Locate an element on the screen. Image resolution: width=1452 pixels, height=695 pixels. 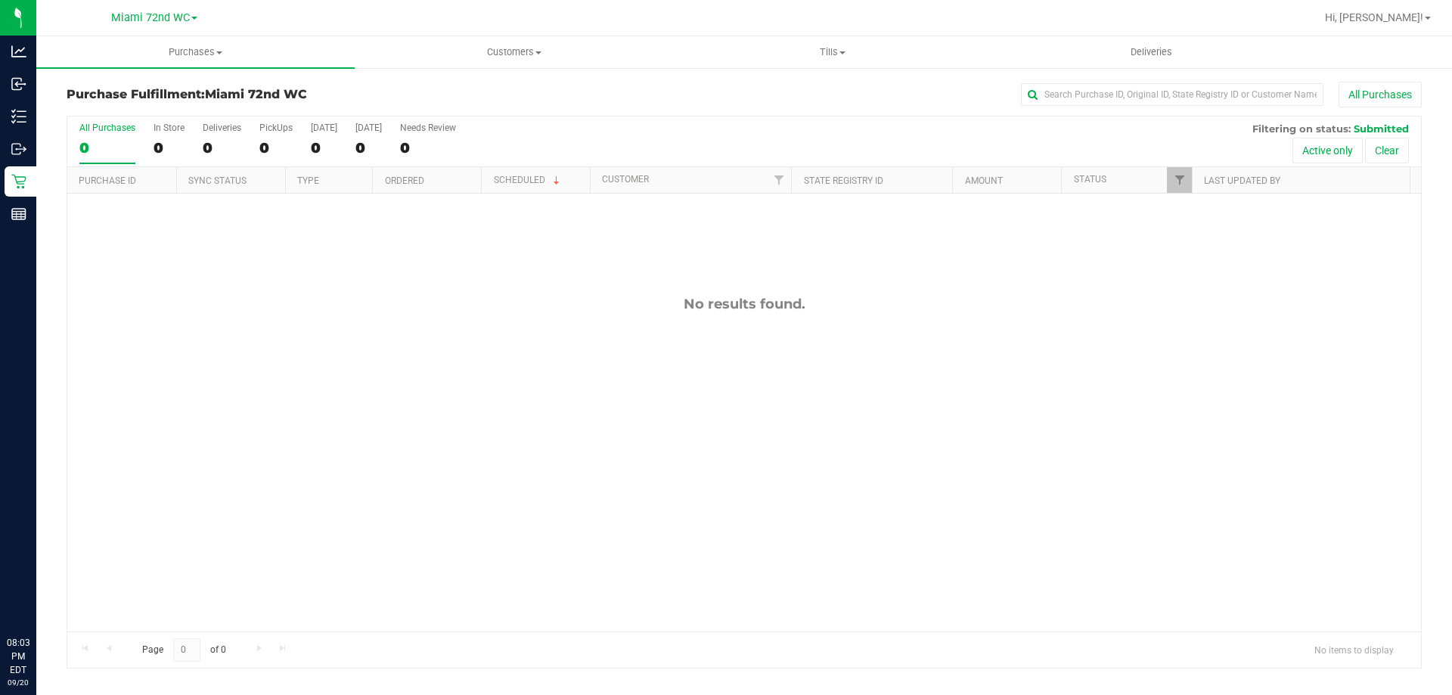
a: Ordered is located at coordinates (404, 181).